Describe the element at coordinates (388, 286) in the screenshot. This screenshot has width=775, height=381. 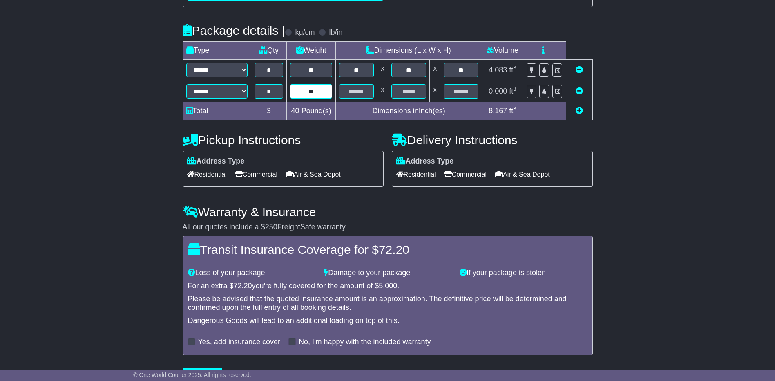
I see `div: For an extra $ you're fully covered for the amount of $ .` at that location.